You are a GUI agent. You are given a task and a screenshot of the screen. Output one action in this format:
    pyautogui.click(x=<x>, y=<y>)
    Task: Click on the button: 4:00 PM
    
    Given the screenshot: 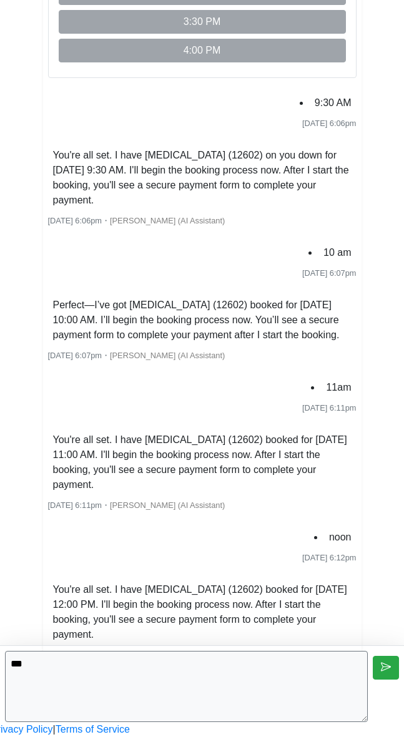 What is the action you would take?
    pyautogui.click(x=202, y=51)
    